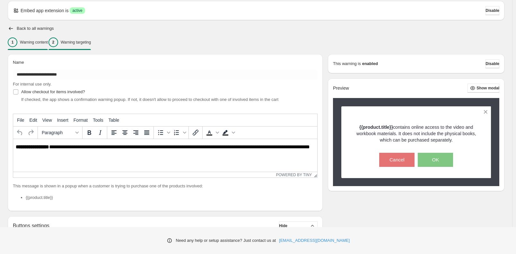 This screenshot has width=516, height=254. What do you see at coordinates (416, 134) in the screenshot?
I see `p: contains online access to the video and workbook materials. It does not include the physical book...` at bounding box center [416, 134].